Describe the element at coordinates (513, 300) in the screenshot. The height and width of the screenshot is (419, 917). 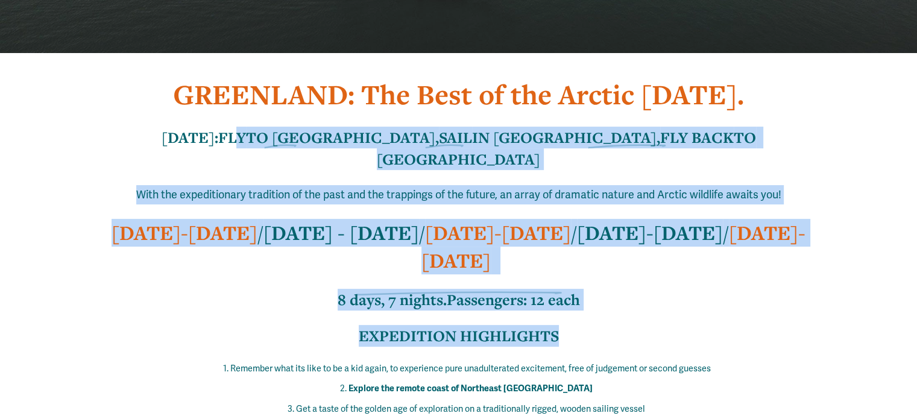
I see `strong: Passengers: 12 each` at that location.